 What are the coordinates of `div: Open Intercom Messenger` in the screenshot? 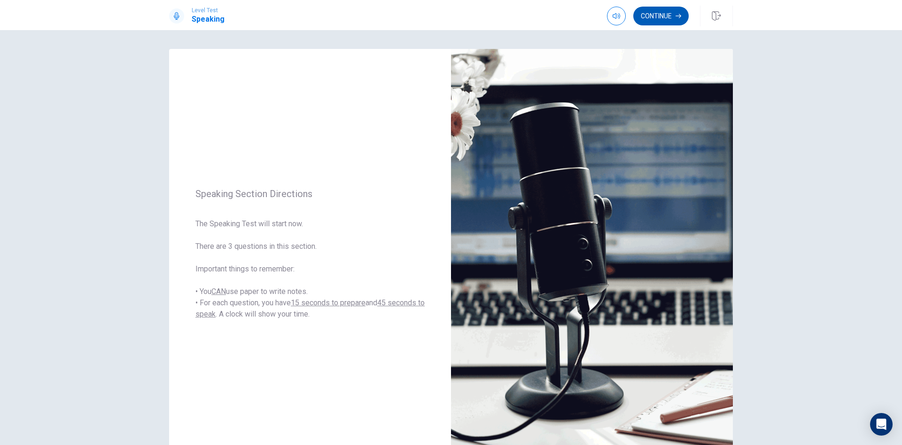 It's located at (882, 424).